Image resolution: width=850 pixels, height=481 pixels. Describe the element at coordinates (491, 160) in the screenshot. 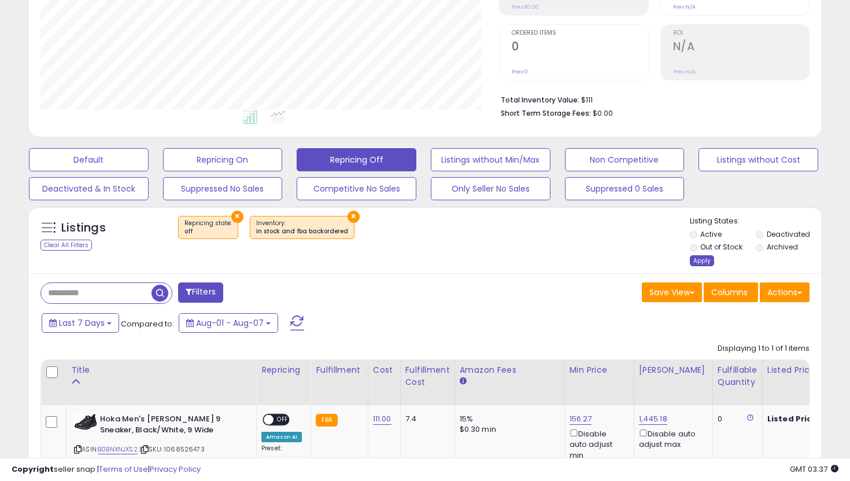

I see `button: Listings without Min/Max` at that location.